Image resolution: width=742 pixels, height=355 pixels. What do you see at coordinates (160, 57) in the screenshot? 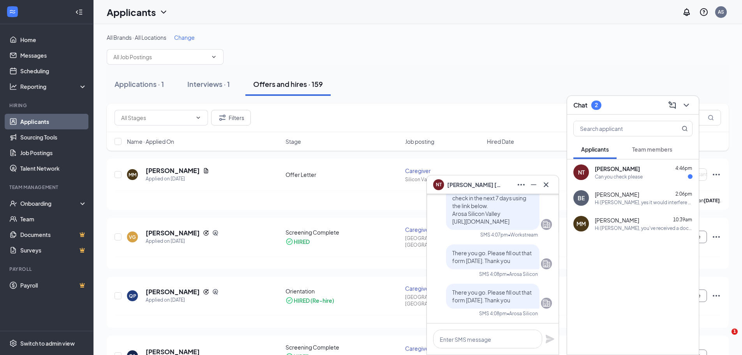
I see `input: All Job Postings` at bounding box center [160, 57].